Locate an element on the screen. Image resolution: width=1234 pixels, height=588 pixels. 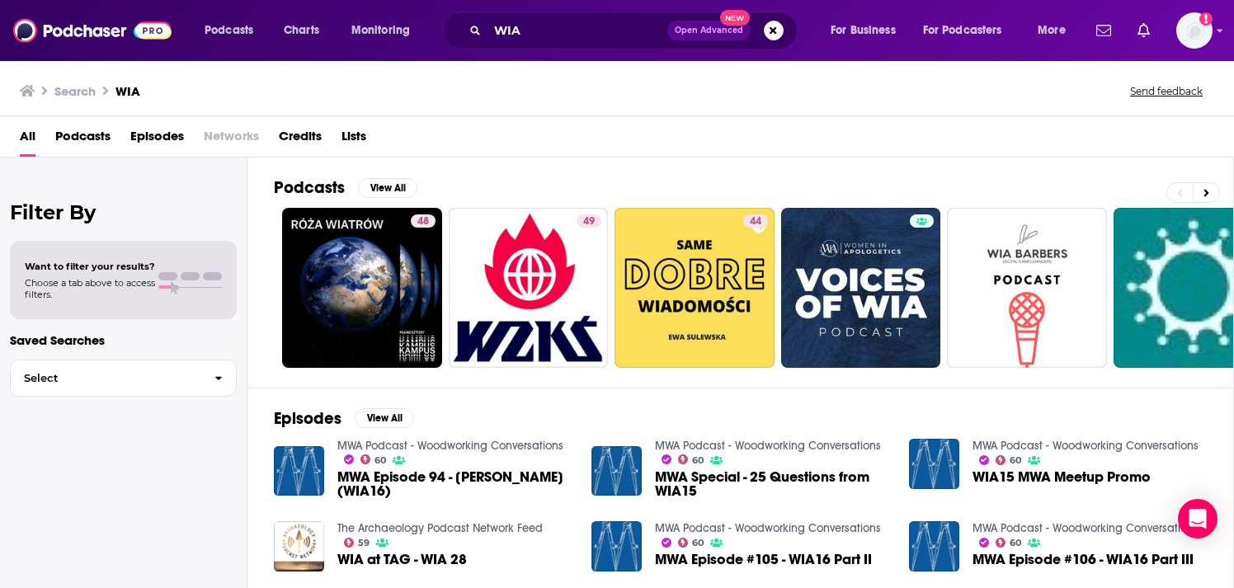
img: User Profile is located at coordinates (1194, 31).